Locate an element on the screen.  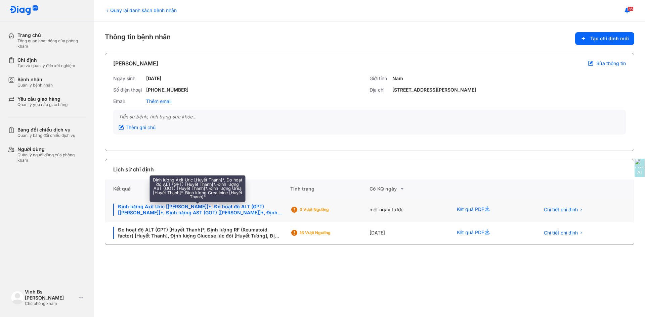
div: Thông tin bệnh nhân is located at coordinates (369, 39).